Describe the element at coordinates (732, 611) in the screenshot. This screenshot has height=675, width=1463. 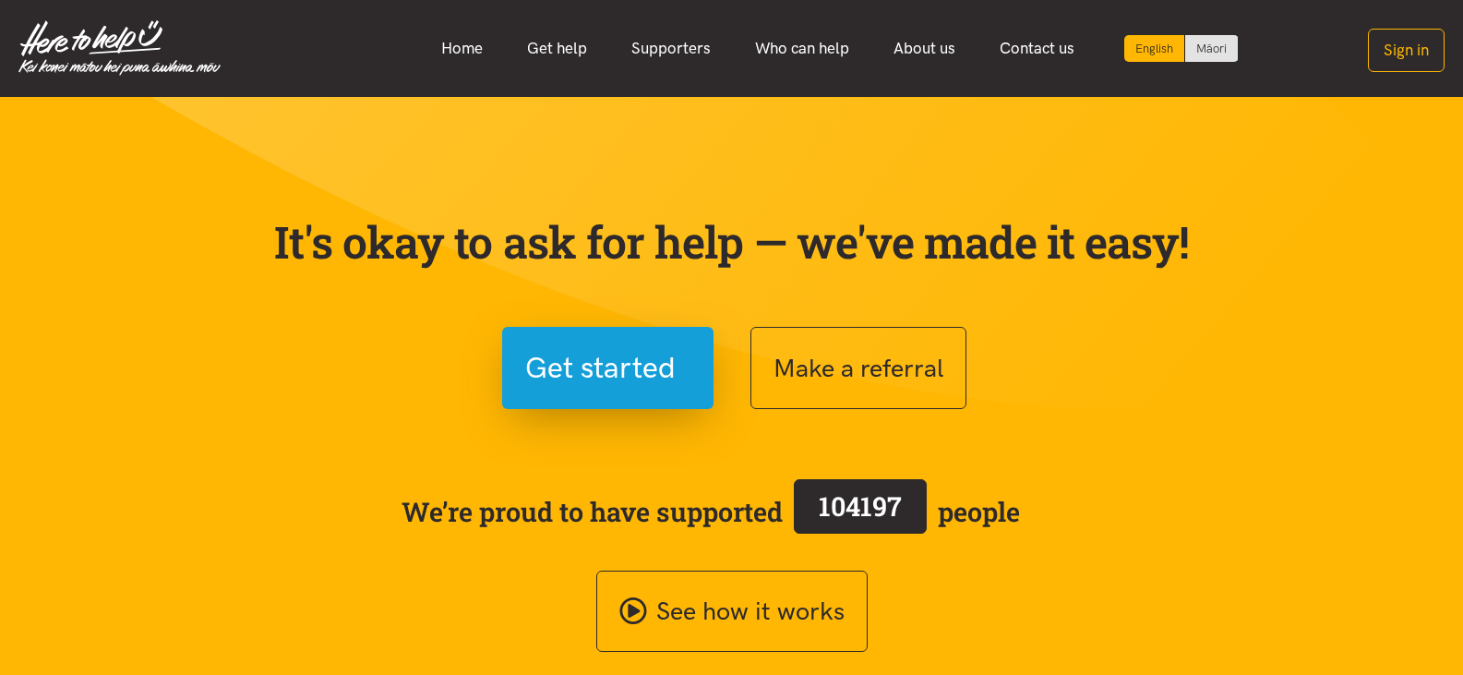
I see `a: See how it works` at that location.